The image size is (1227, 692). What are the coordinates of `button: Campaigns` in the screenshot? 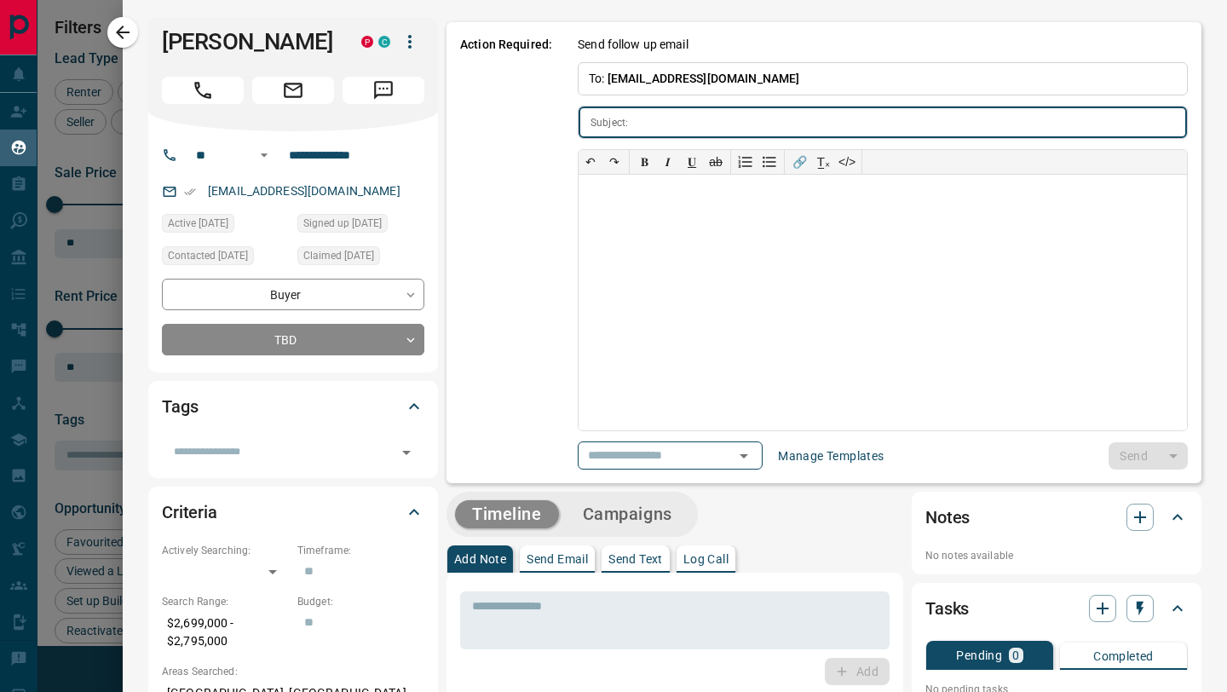 It's located at (627, 514).